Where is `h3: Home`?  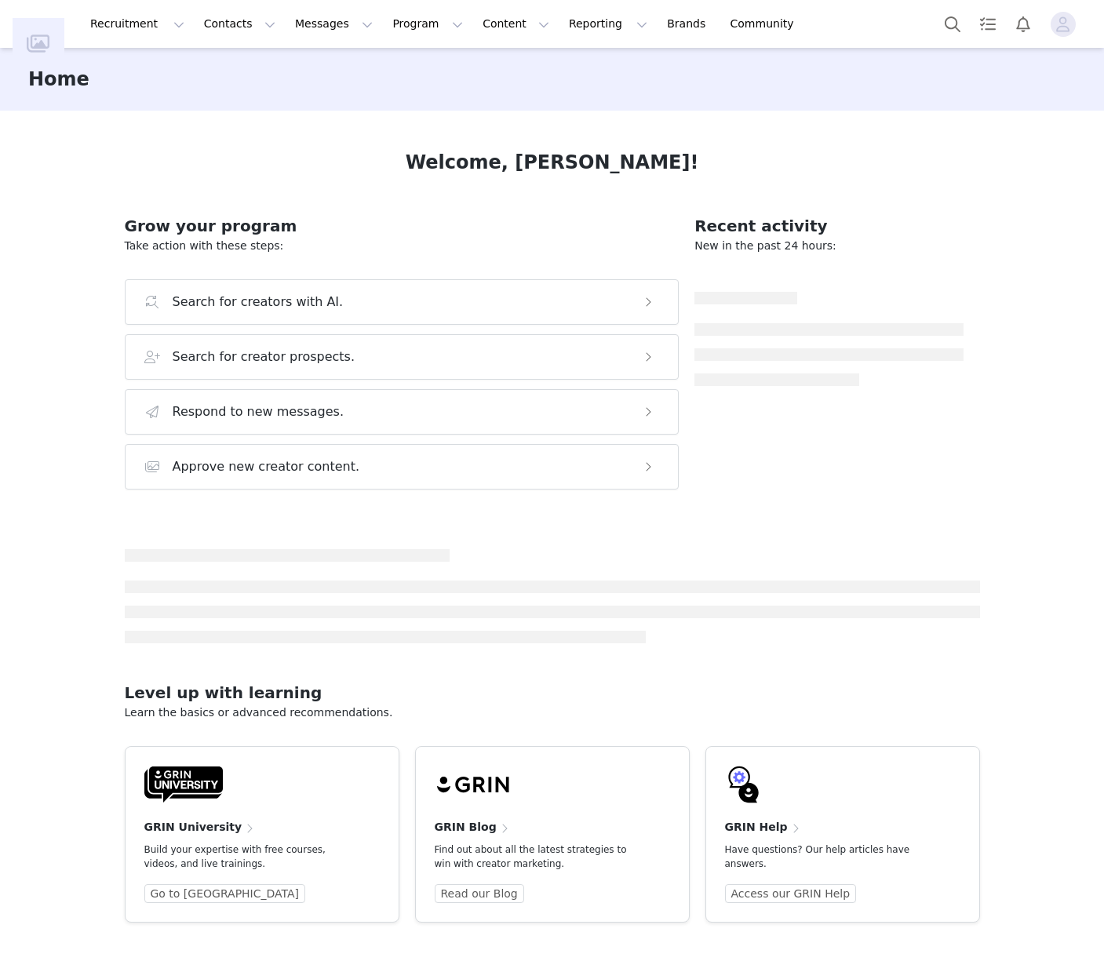
h3: Home is located at coordinates (59, 79).